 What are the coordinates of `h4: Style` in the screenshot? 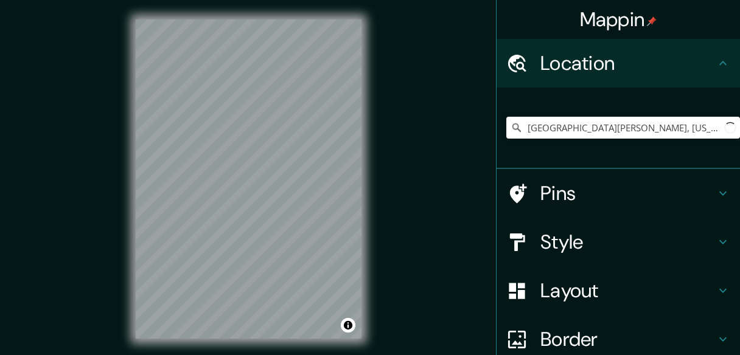 It's located at (628, 242).